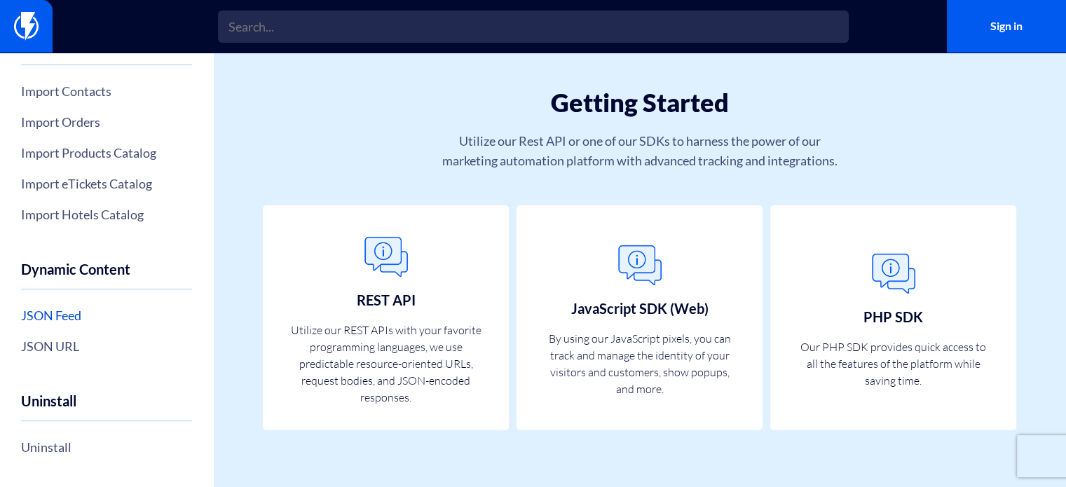 The width and height of the screenshot is (1066, 487). I want to click on a: Import Hotels Catalog, so click(107, 214).